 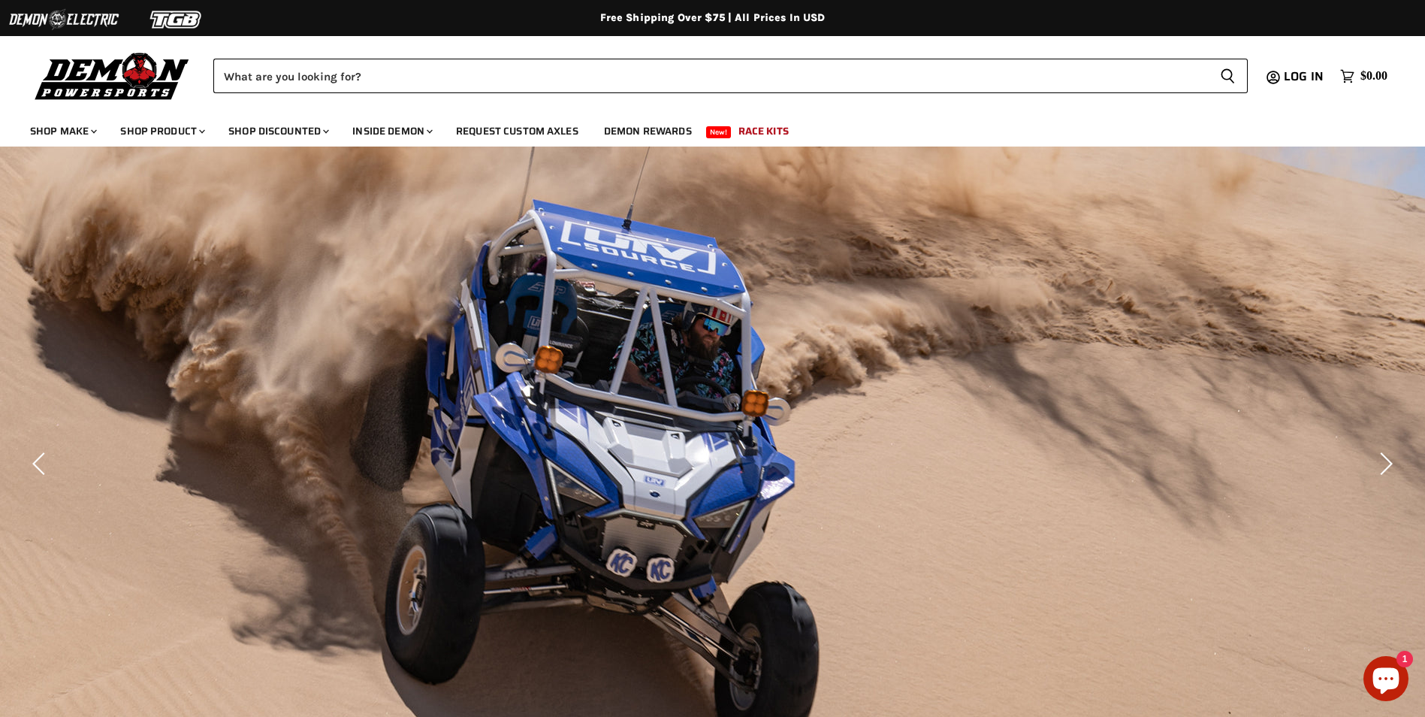 What do you see at coordinates (41, 464) in the screenshot?
I see `button: Previous` at bounding box center [41, 464].